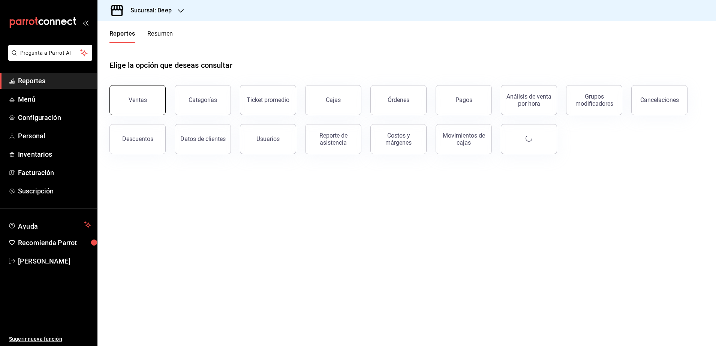 The width and height of the screenshot is (716, 346). What do you see at coordinates (594, 100) in the screenshot?
I see `div: Grupos modificadores` at bounding box center [594, 100].